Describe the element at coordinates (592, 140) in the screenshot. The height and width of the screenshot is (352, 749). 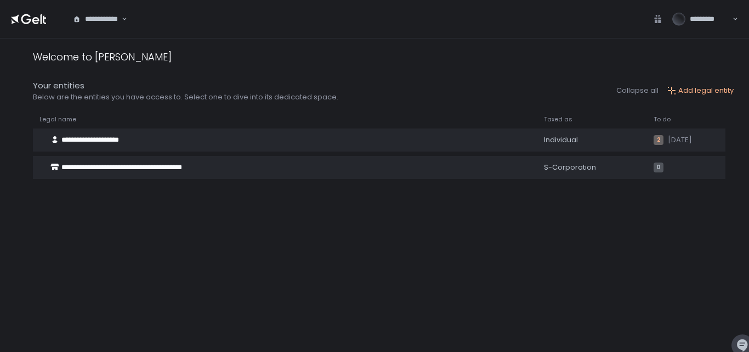
I see `div: Individual` at that location.